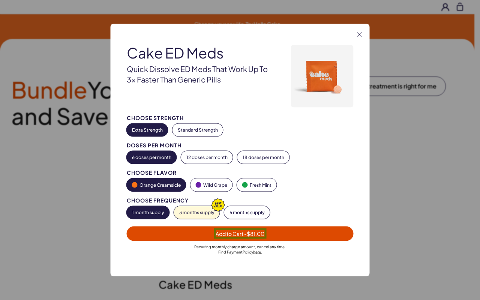 The image size is (480, 300). What do you see at coordinates (247, 212) in the screenshot?
I see `button: 6 months supply` at bounding box center [247, 212].